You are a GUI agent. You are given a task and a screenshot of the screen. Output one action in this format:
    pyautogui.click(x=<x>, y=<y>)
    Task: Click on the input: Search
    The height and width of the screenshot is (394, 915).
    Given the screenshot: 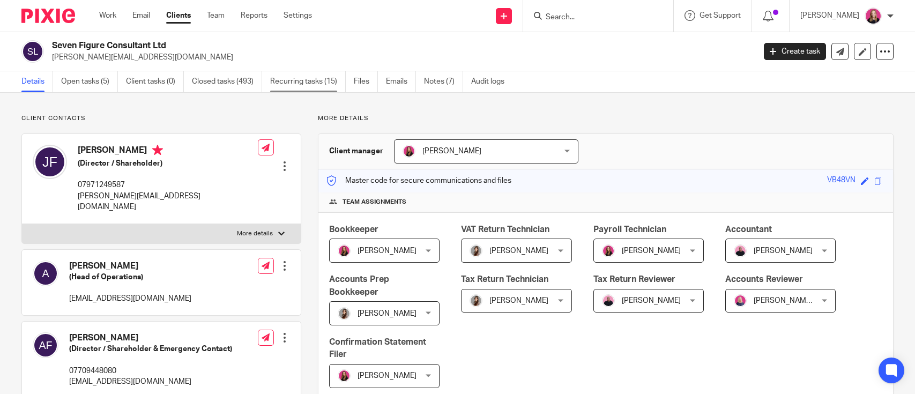 What is the action you would take?
    pyautogui.click(x=593, y=18)
    